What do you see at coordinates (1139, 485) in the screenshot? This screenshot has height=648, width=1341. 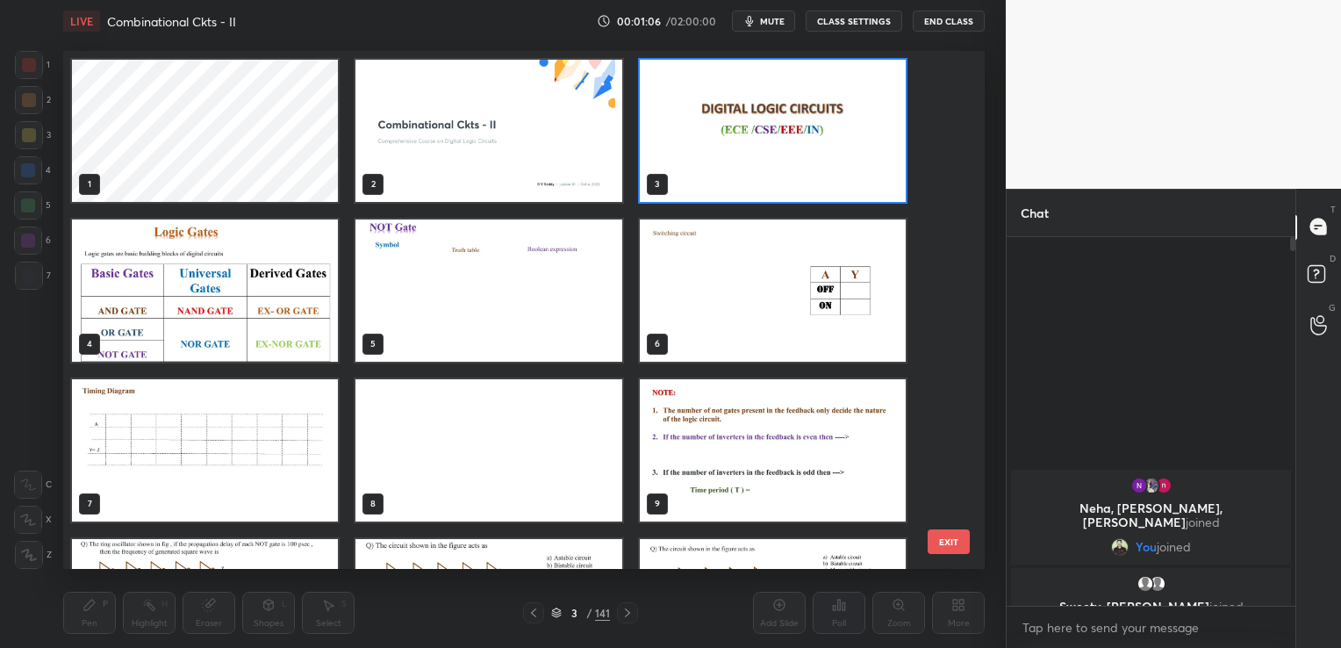 I see `img: e9fa218bf89741a1be2207599fdec5d8.11408325_3` at bounding box center [1139, 485].